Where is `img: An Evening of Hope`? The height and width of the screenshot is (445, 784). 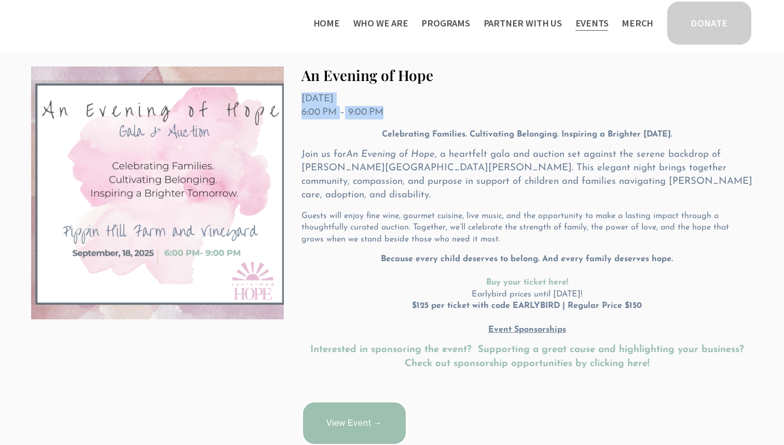 img: An Evening of Hope is located at coordinates (157, 193).